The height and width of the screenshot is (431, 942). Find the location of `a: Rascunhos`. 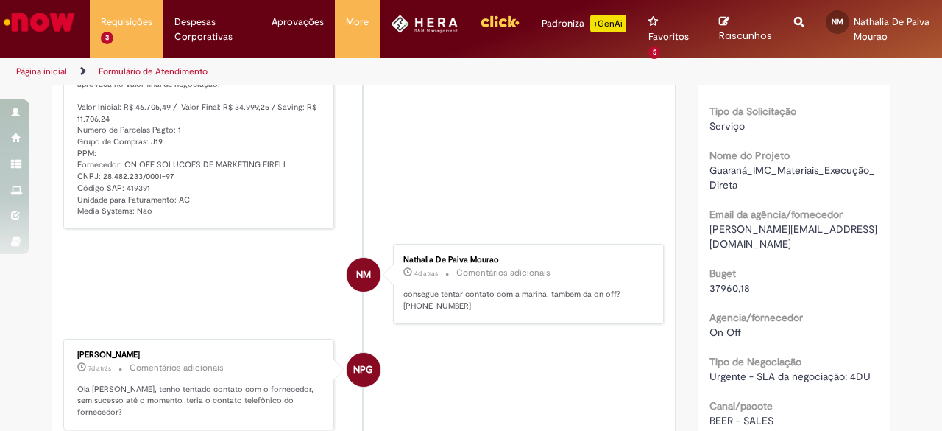

a: Rascunhos is located at coordinates (746, 29).